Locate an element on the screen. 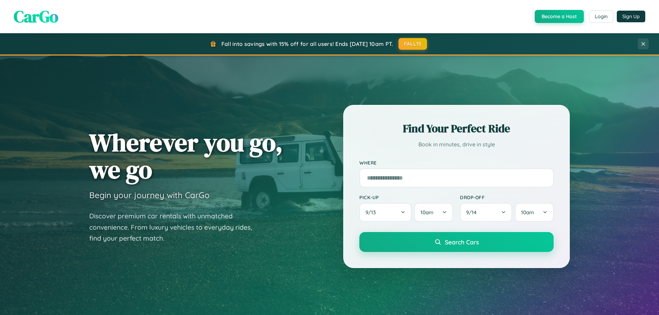  label: Drop-off is located at coordinates (506, 197).